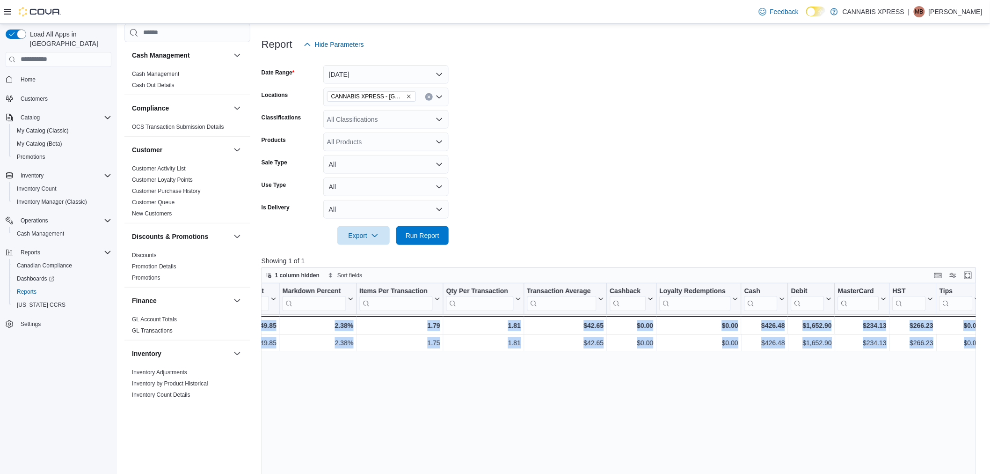 This screenshot has height=474, width=990. Describe the element at coordinates (64, 323) in the screenshot. I see `span: Settings` at that location.